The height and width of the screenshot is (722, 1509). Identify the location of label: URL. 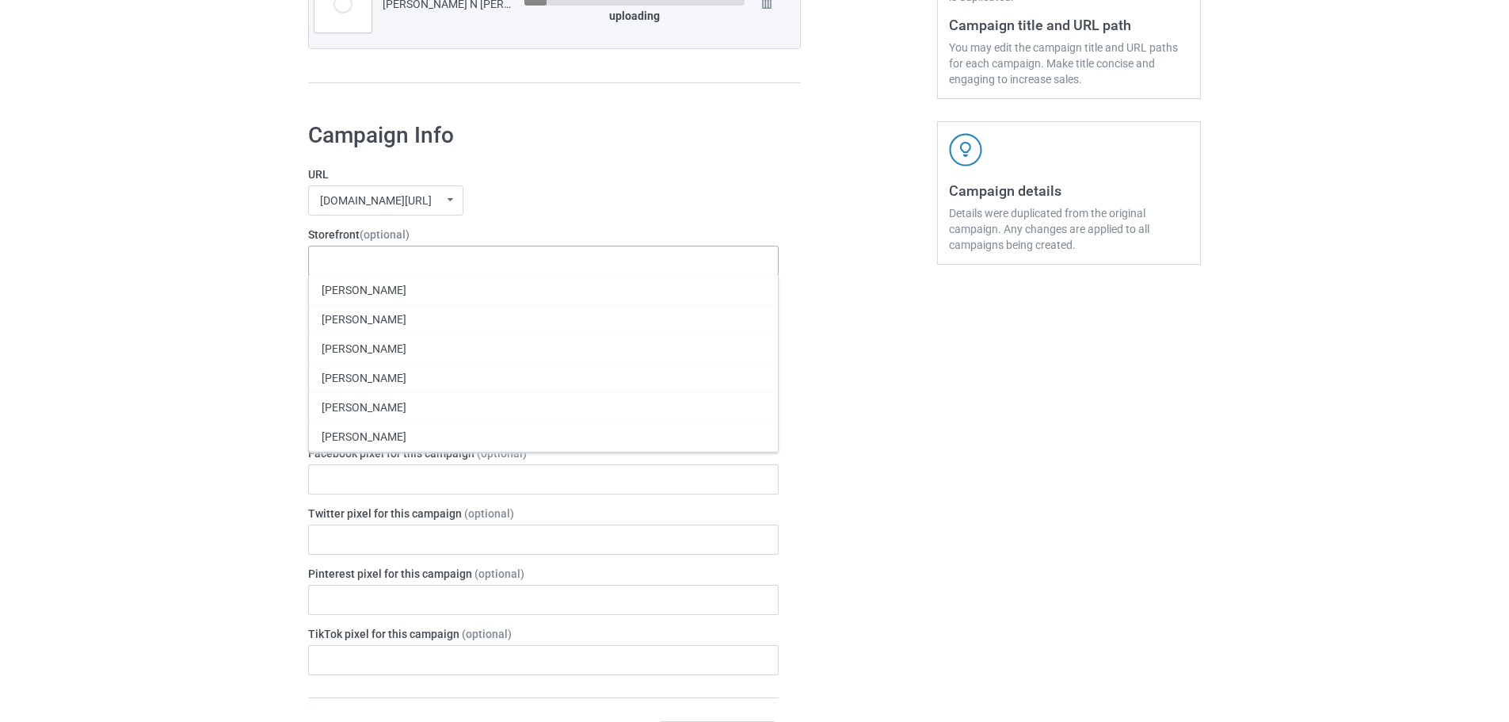
(543, 174).